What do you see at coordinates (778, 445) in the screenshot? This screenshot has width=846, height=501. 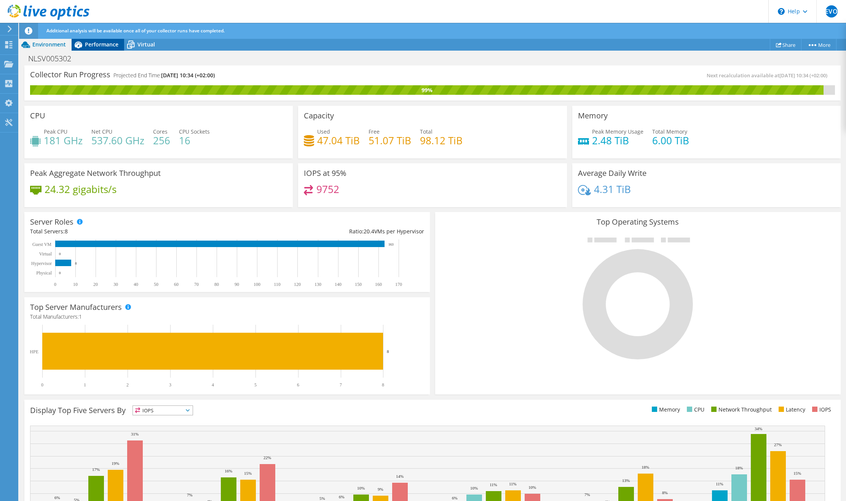 I see `text: 27%` at bounding box center [778, 445].